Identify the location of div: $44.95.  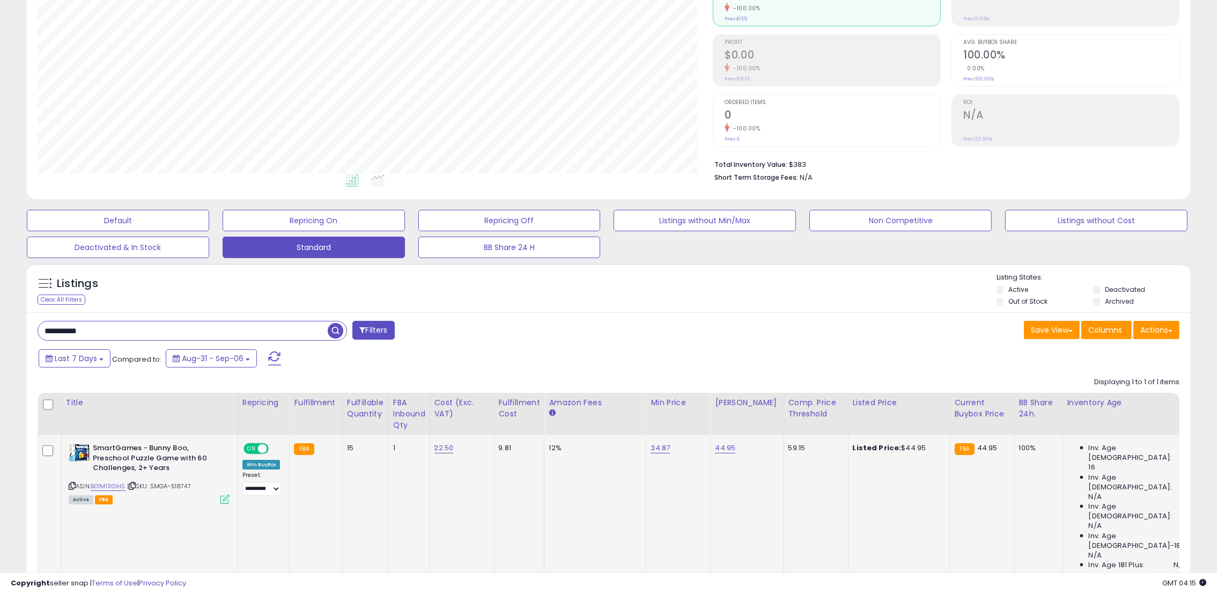
(897, 448).